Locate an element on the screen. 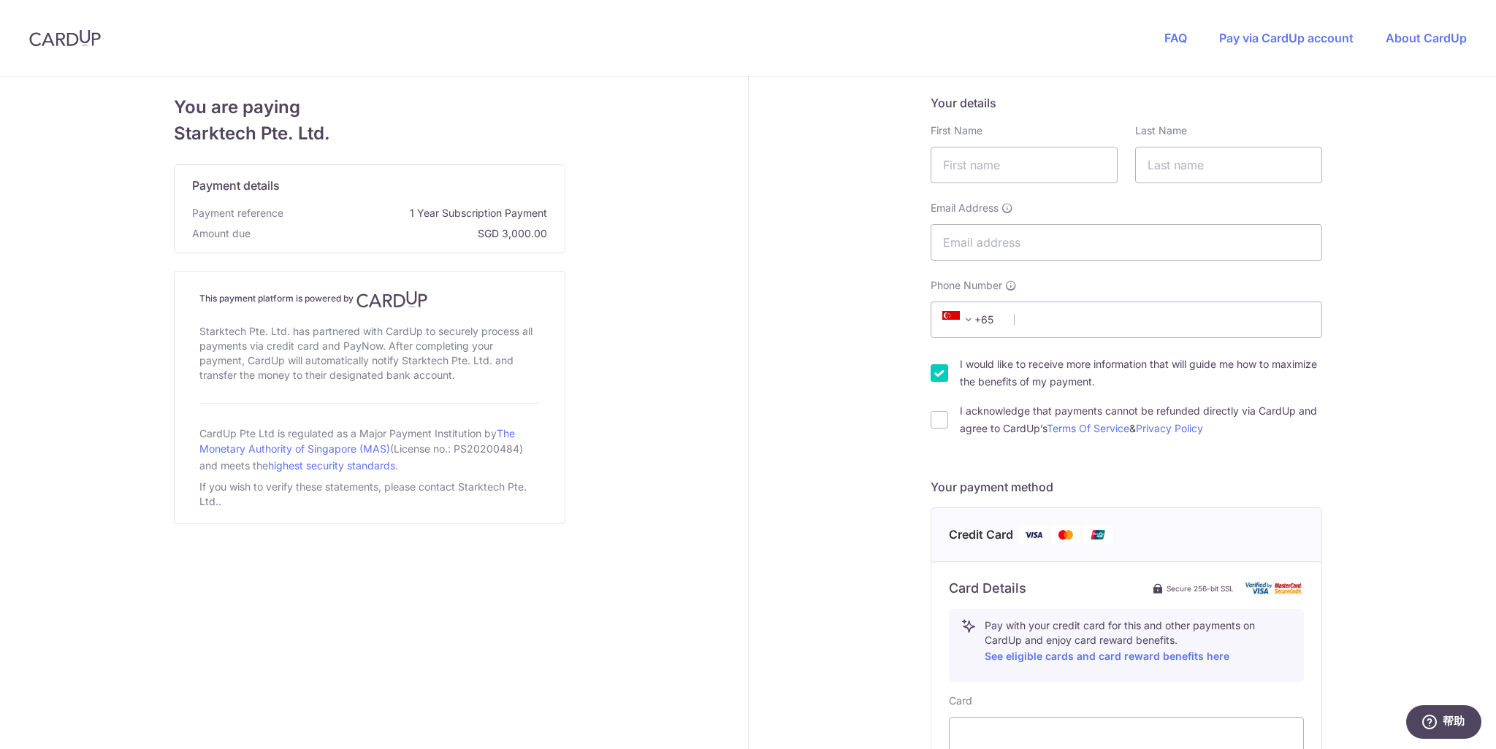 The image size is (1496, 749). input: Last name is located at coordinates (1228, 165).